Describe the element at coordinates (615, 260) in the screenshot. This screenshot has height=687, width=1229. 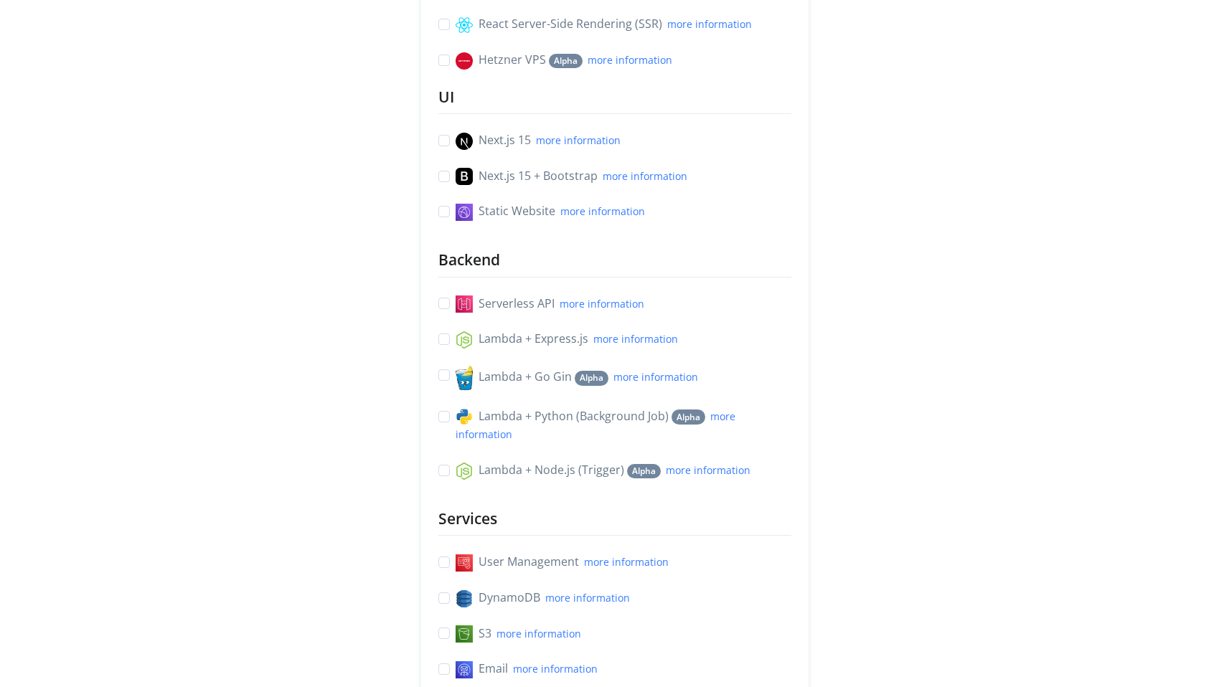
I see `h2: Backend` at that location.